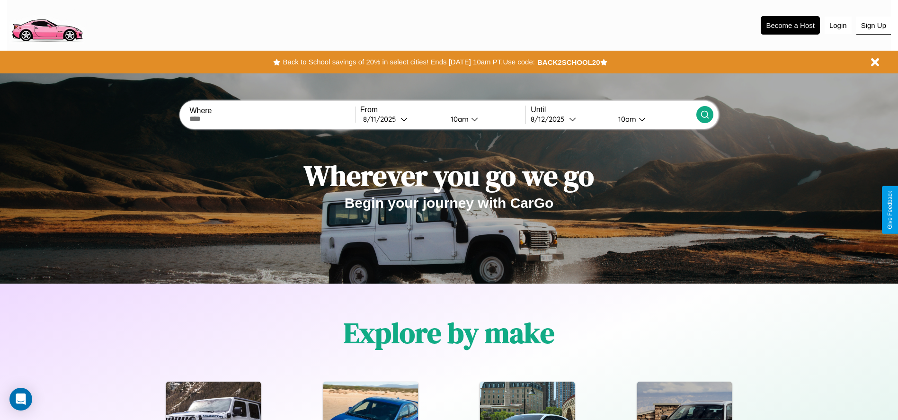 The width and height of the screenshot is (898, 420). I want to click on div: 8 / 12 / 2025, so click(550, 119).